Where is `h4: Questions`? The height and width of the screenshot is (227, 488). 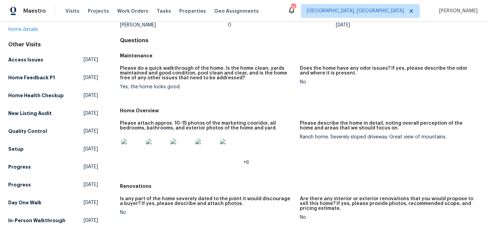 h4: Questions is located at coordinates (300, 40).